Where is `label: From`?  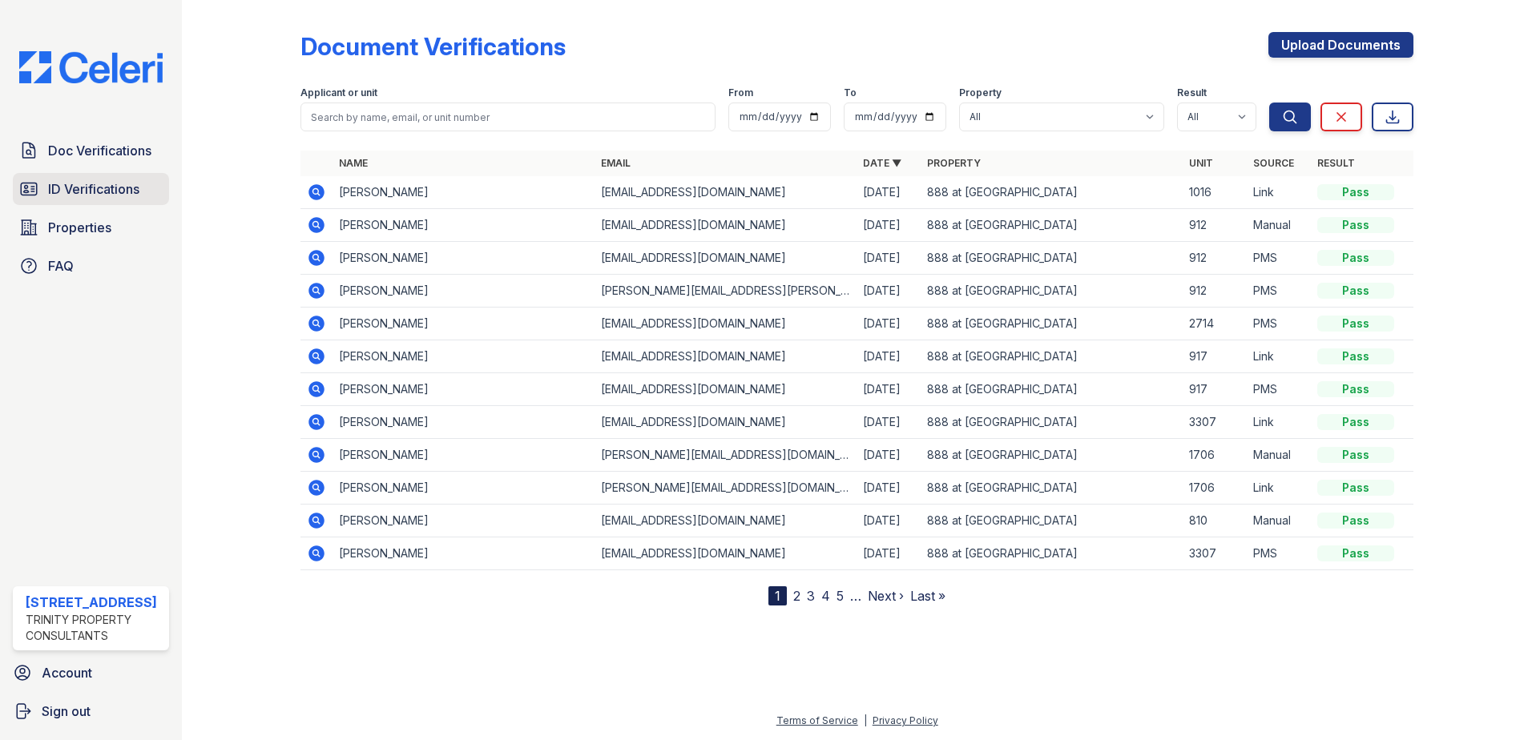 label: From is located at coordinates (740, 93).